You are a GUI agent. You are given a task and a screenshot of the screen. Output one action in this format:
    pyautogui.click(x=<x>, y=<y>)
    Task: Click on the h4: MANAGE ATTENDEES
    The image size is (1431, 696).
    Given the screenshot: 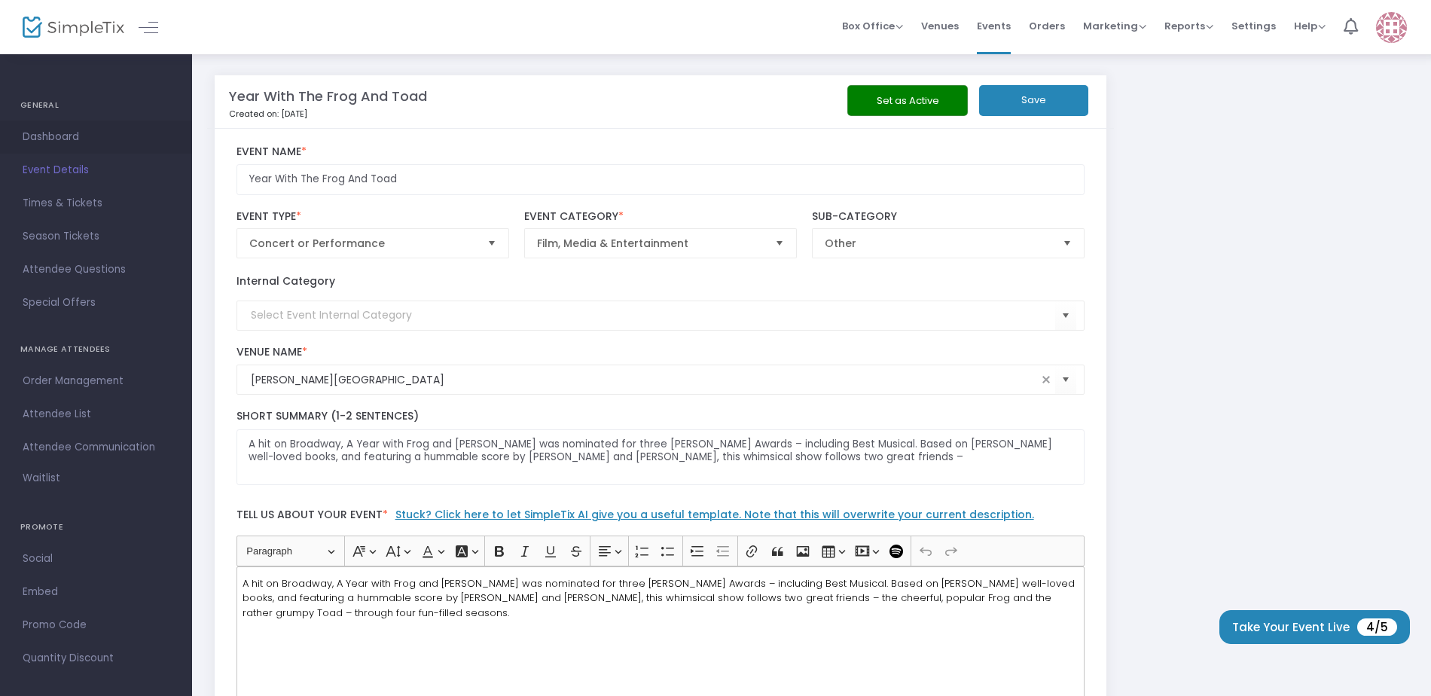 What is the action you would take?
    pyautogui.click(x=96, y=349)
    